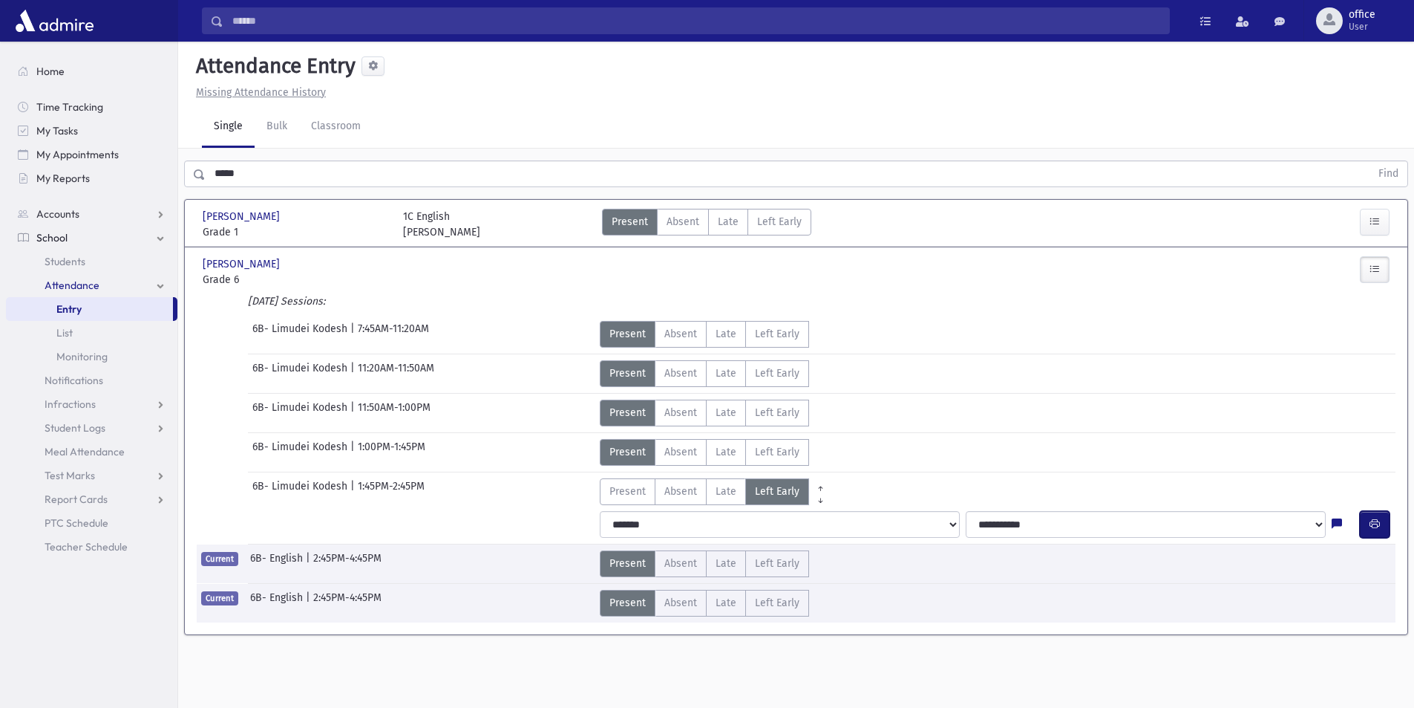 The width and height of the screenshot is (1414, 708). I want to click on a: Monitoring, so click(91, 356).